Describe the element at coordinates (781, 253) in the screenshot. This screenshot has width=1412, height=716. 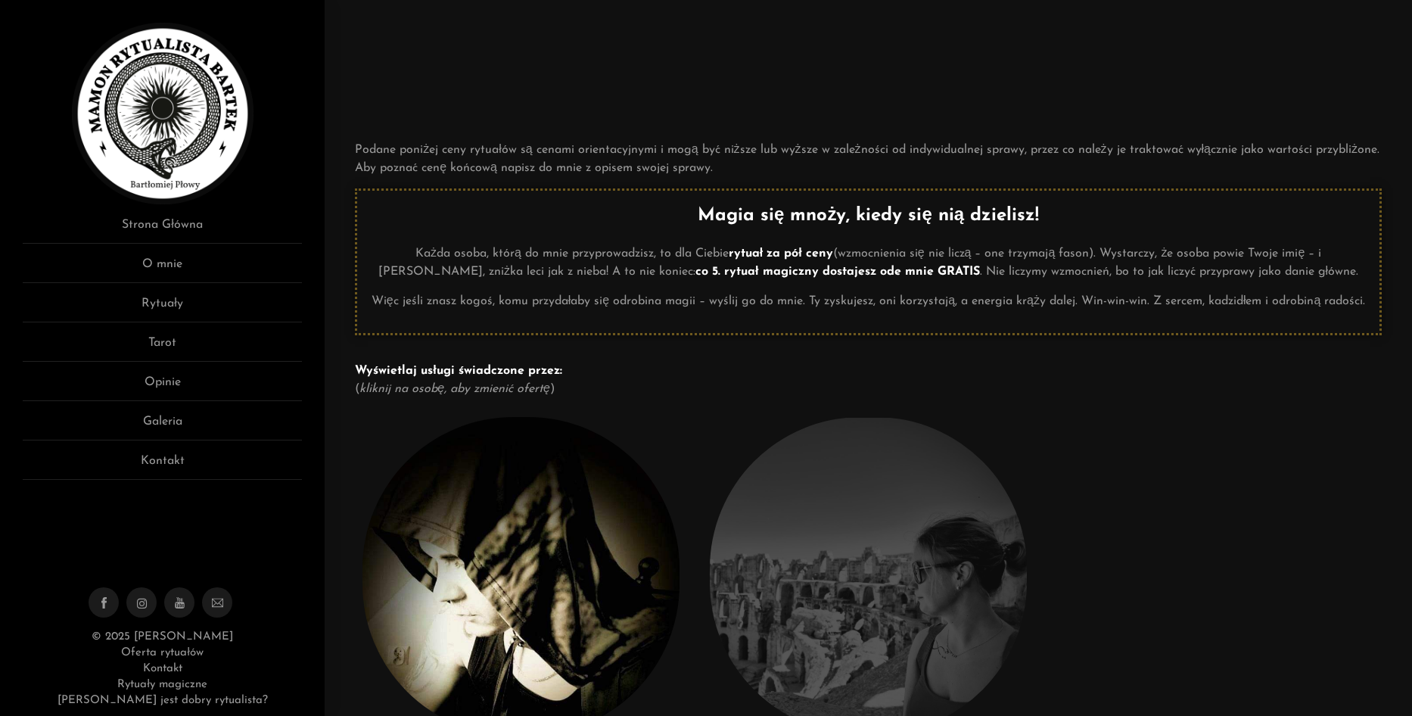
I see `strong: rytuał za pół ceny` at that location.